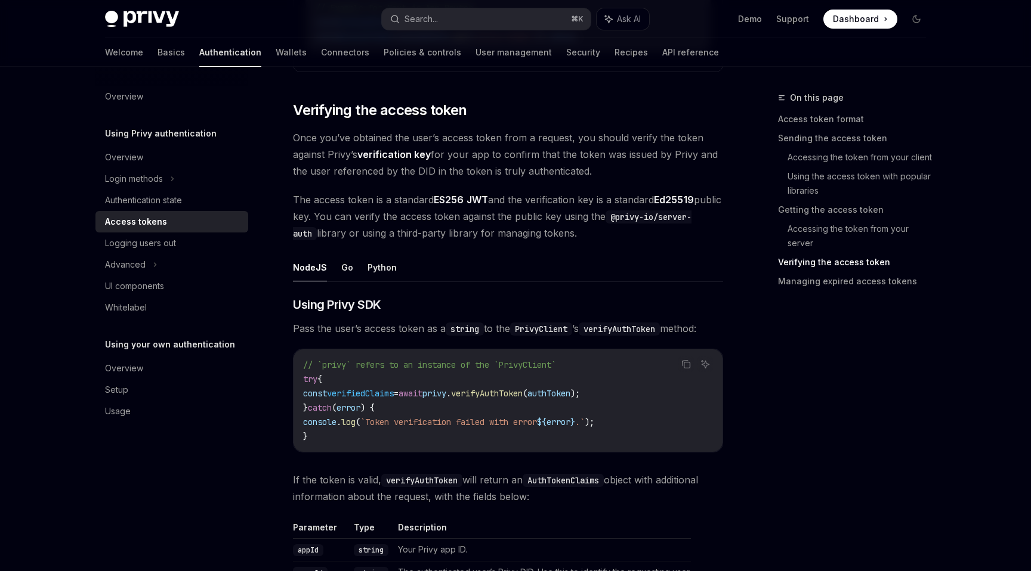  Describe the element at coordinates (857, 282) in the screenshot. I see `a: Managing expired access tokens` at that location.